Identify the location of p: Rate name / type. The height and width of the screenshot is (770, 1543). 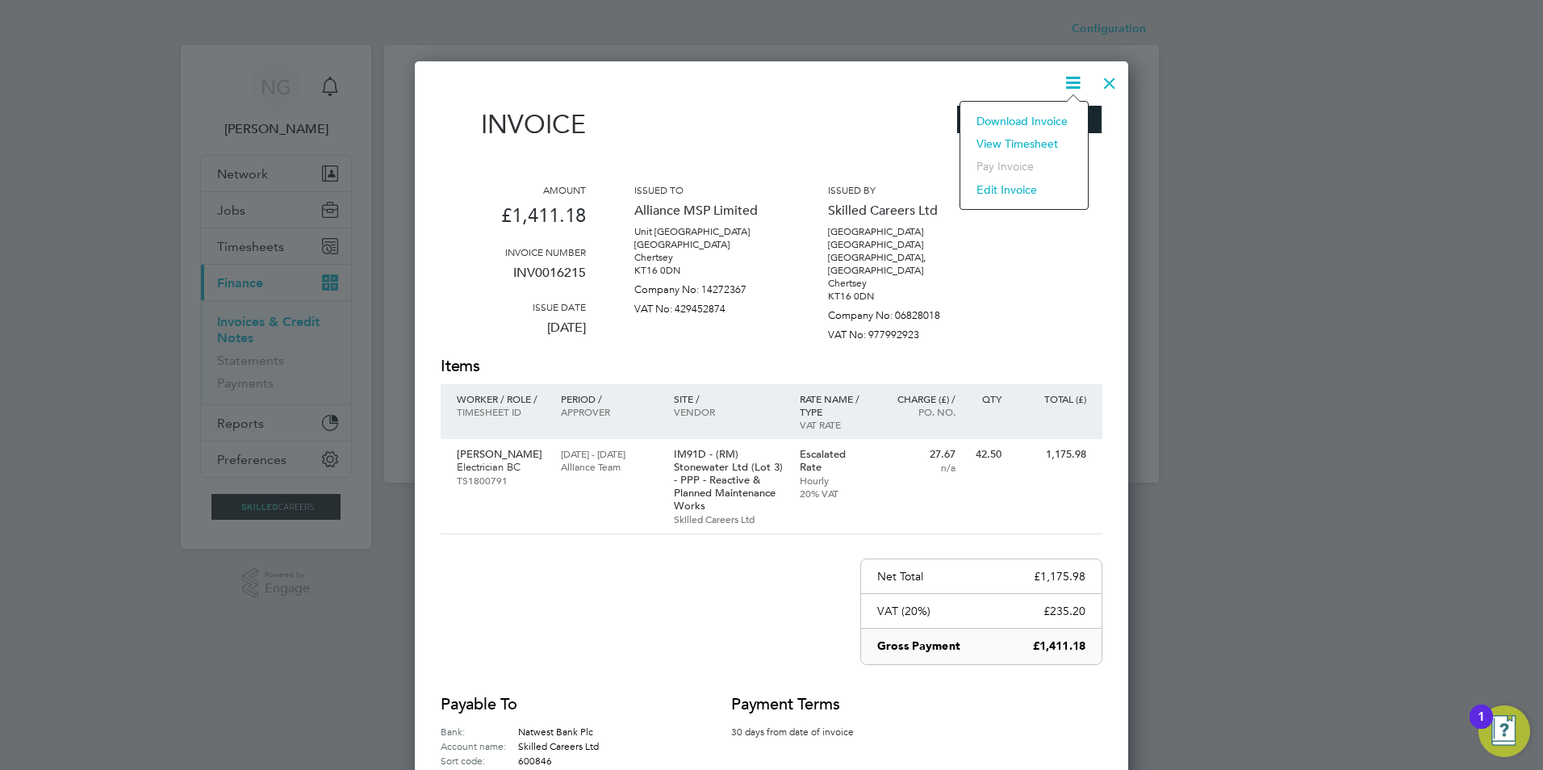
(835, 405).